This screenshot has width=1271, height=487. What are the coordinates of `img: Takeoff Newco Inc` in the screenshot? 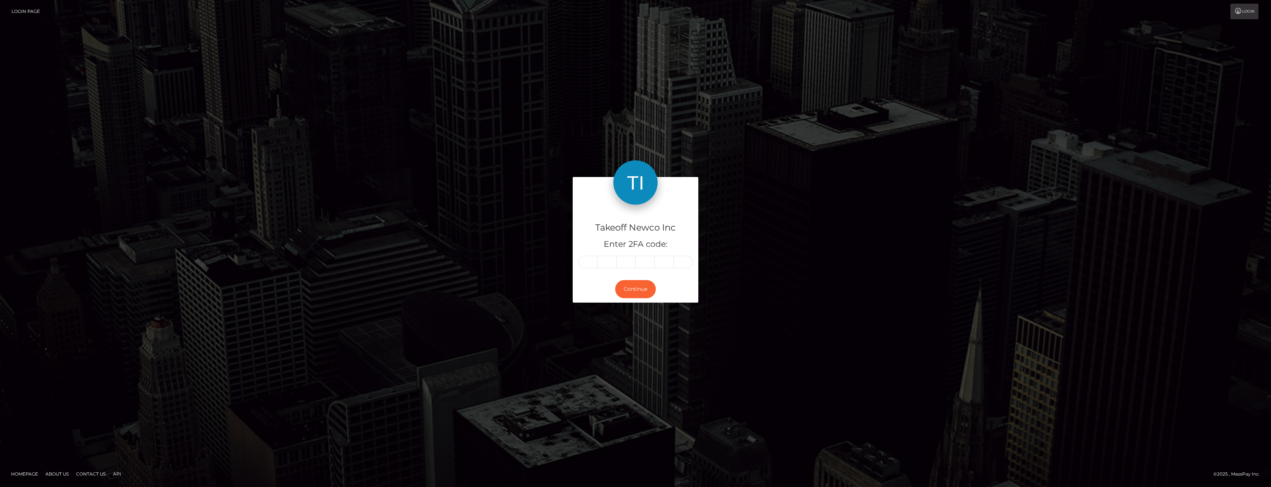 It's located at (635, 182).